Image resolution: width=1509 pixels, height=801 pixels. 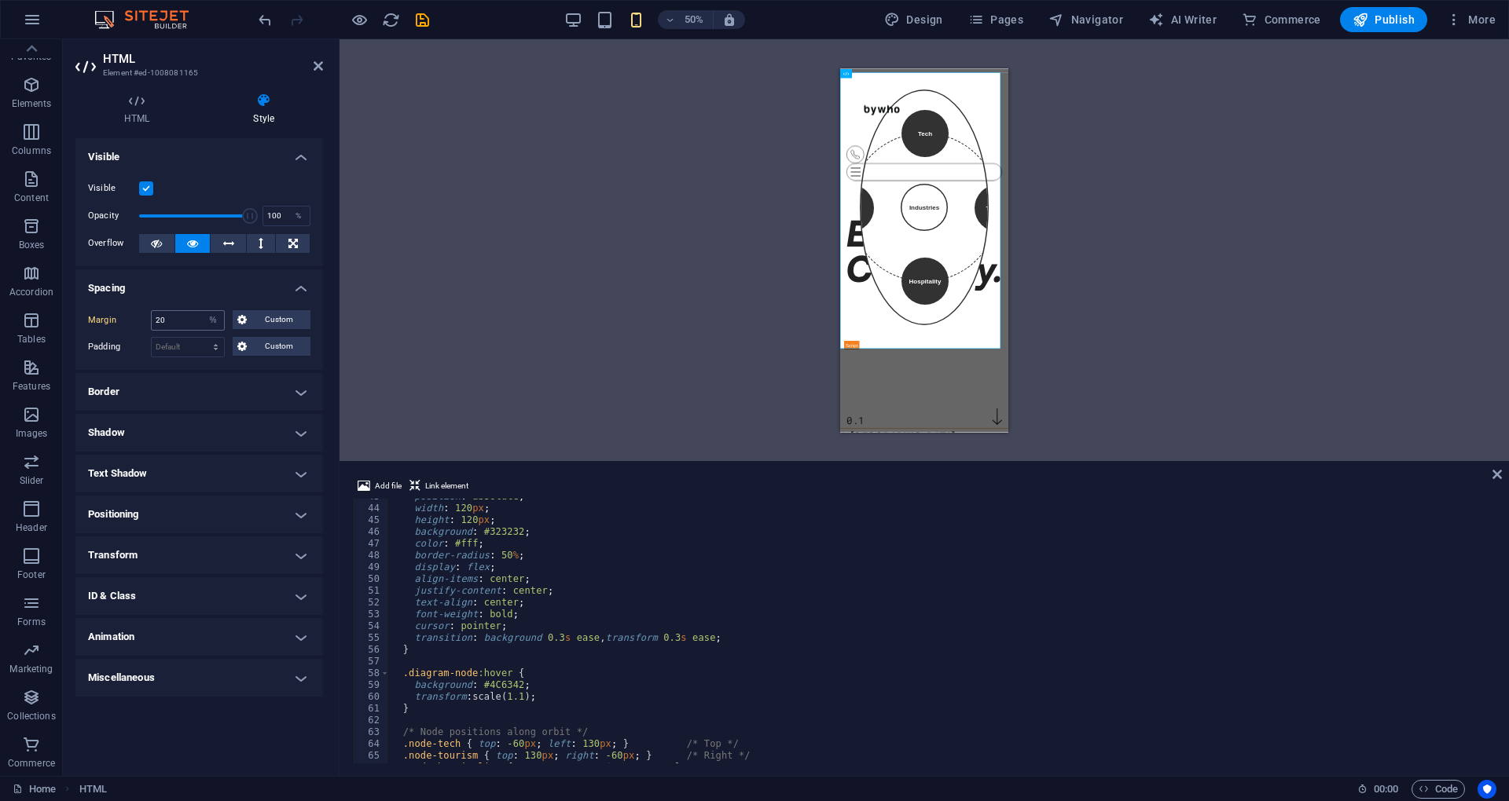 I want to click on span: Publish, so click(x=1383, y=20).